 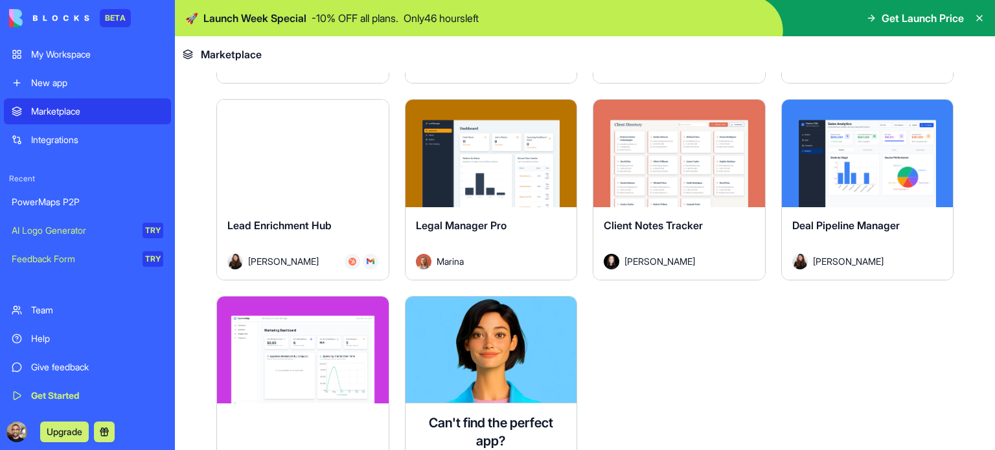 I want to click on div: Integrations, so click(x=97, y=140).